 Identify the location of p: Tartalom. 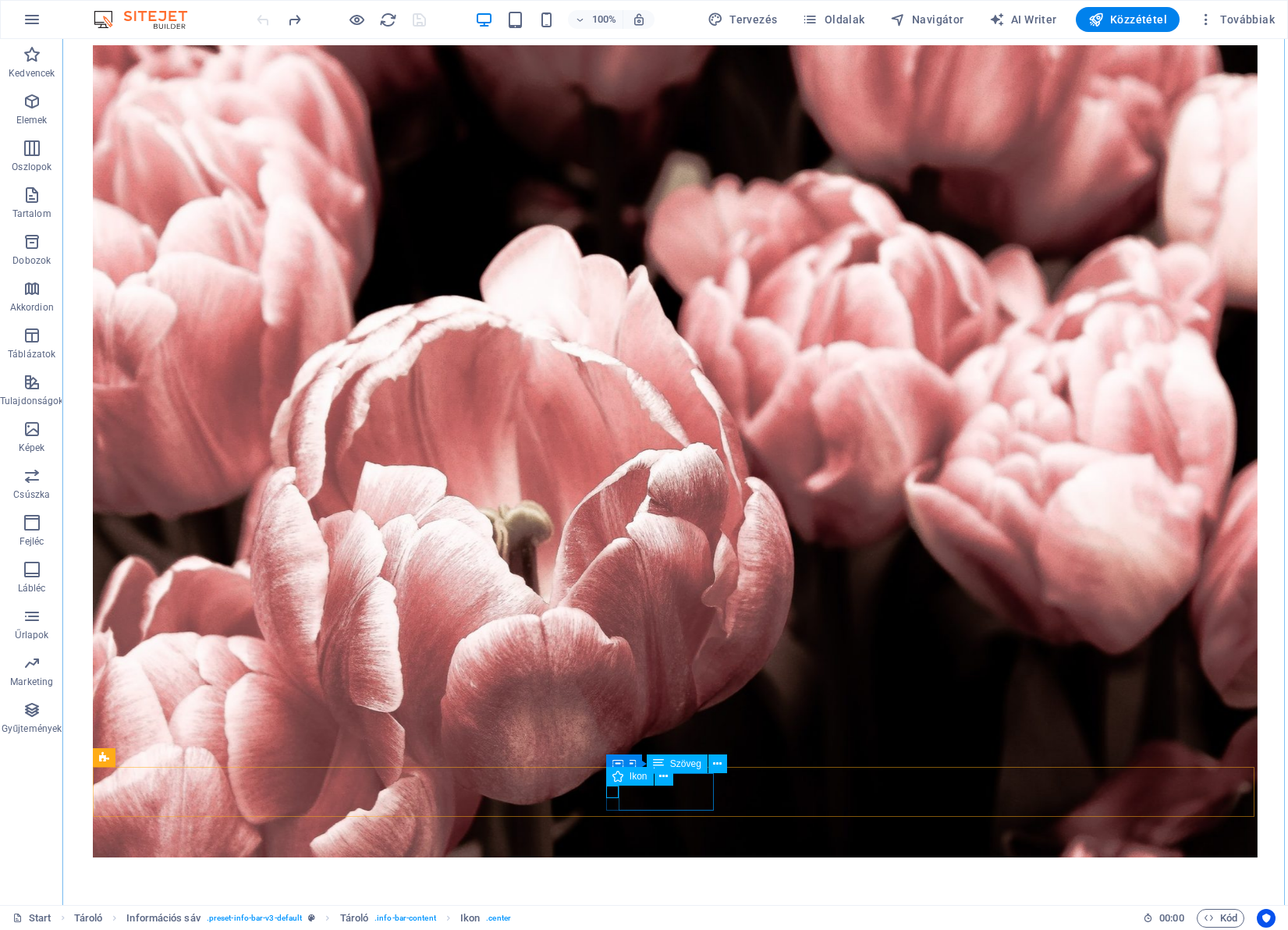
(32, 214).